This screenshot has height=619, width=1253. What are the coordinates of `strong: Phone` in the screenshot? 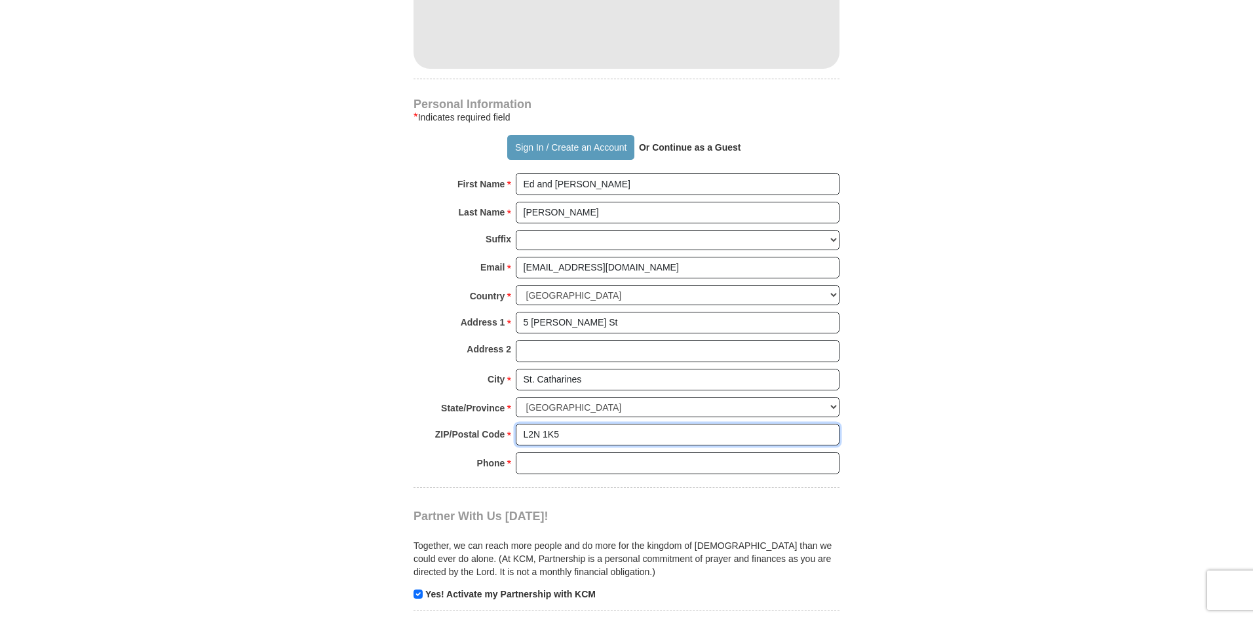 It's located at (491, 463).